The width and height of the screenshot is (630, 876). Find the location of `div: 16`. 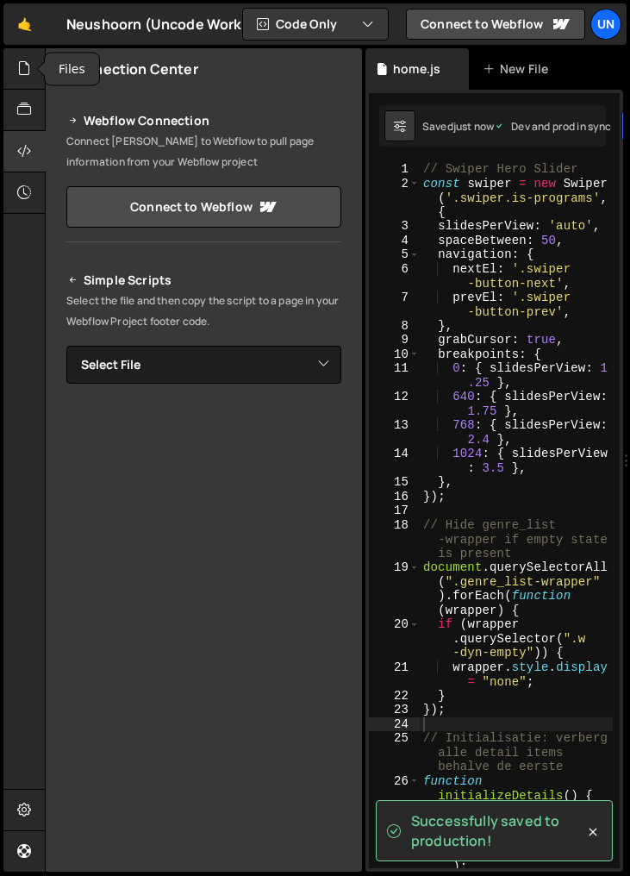

div: 16 is located at coordinates (394, 496).